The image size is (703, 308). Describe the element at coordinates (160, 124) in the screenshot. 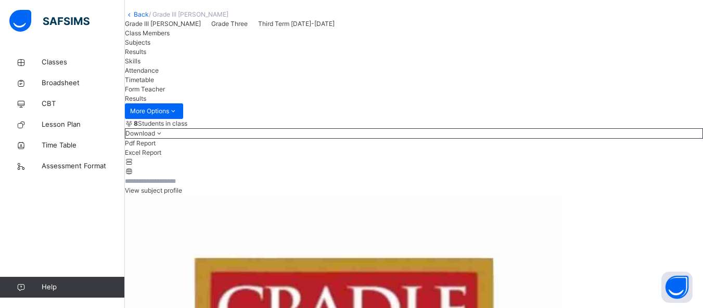

I see `span: Students in class` at that location.